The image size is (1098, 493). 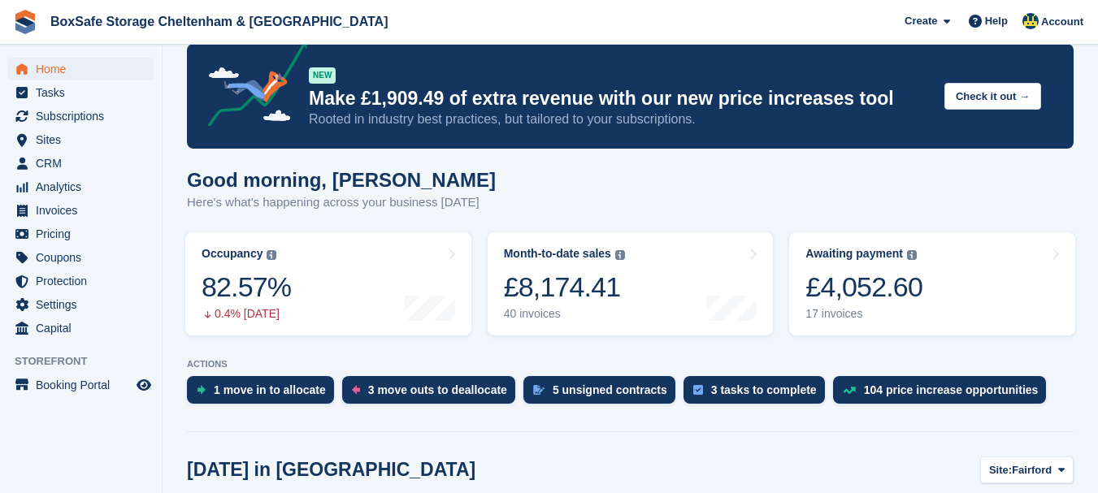 I want to click on div: Awaiting payment, so click(x=854, y=253).